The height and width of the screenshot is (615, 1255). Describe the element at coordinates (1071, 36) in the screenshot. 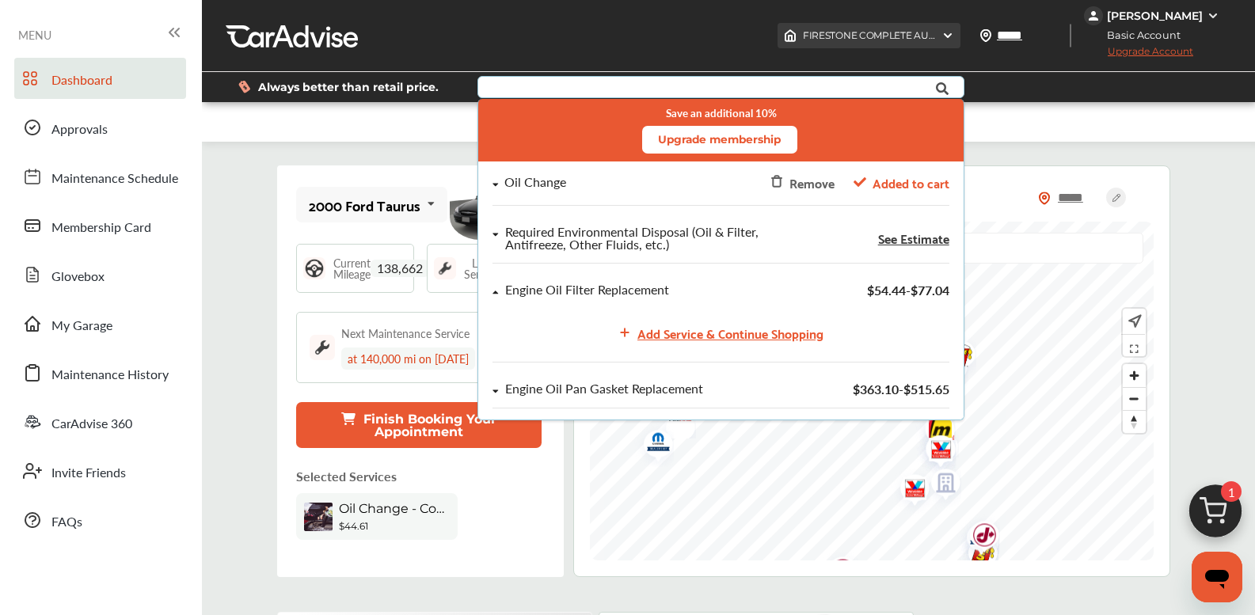

I see `img: header-divider.bc55588e.svg` at that location.